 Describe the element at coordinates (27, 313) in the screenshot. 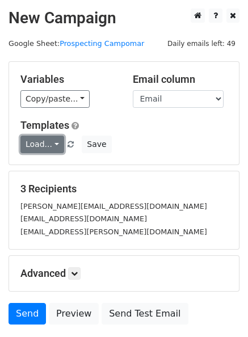

I see `a: Send` at that location.